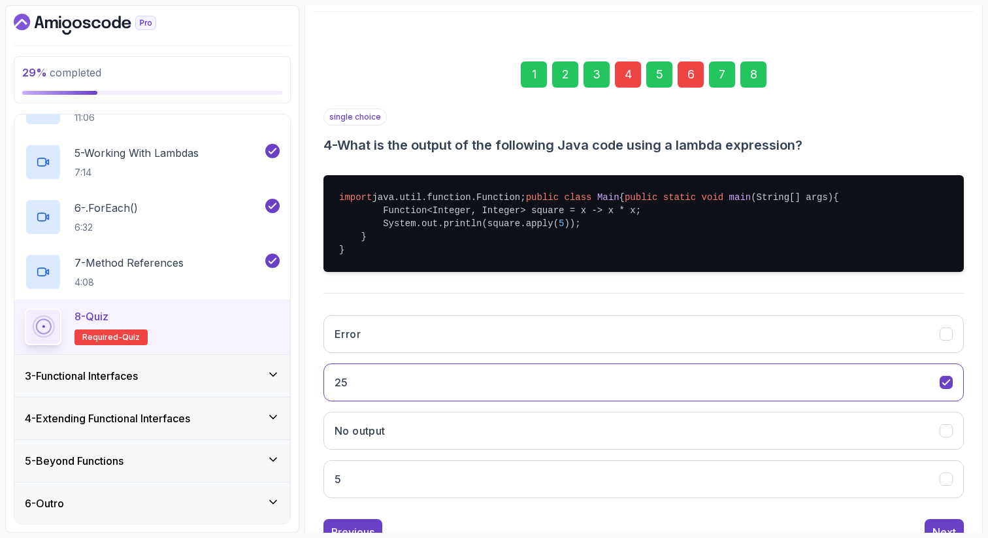  What do you see at coordinates (644, 479) in the screenshot?
I see `button: 5` at bounding box center [644, 479].